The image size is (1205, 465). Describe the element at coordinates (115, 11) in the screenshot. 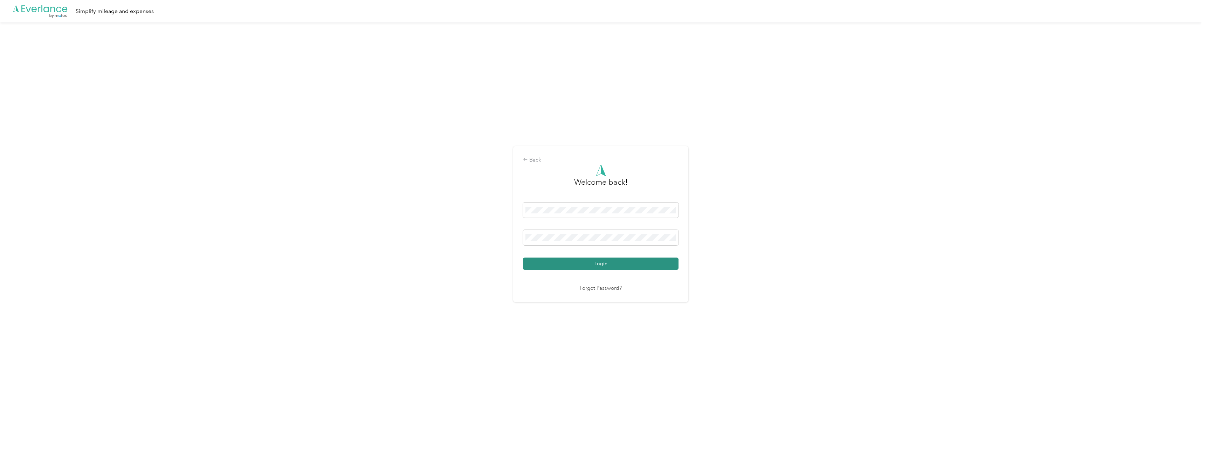

I see `div: Simplify mileage and expenses` at that location.